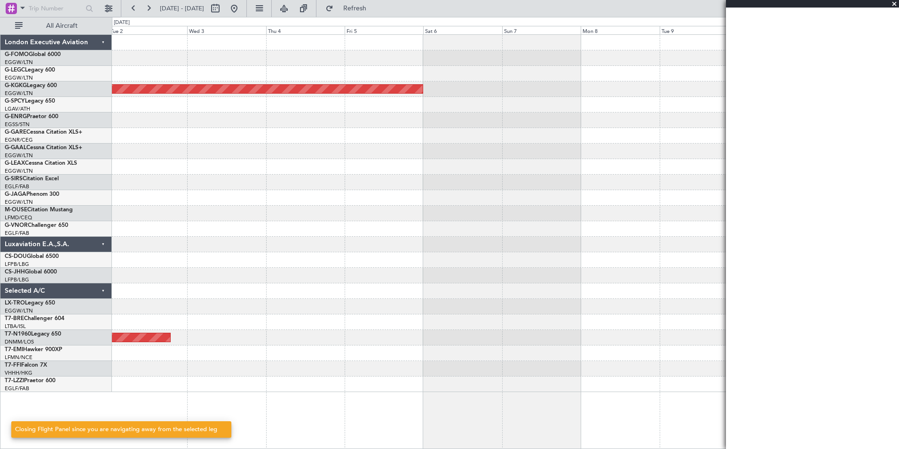  Describe the element at coordinates (33, 349) in the screenshot. I see `a: T7-EMIHawker 900XP` at that location.